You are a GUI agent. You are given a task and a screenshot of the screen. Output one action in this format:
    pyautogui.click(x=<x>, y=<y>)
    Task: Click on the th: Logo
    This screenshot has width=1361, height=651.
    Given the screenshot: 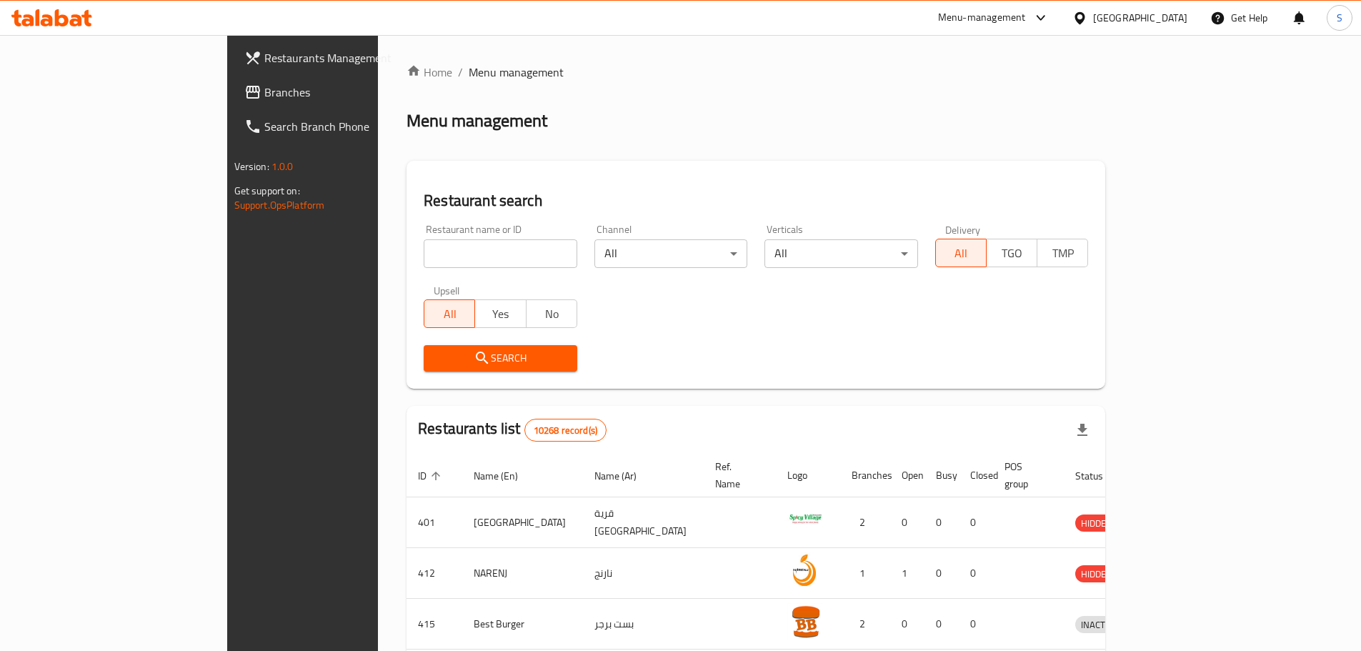 What is the action you would take?
    pyautogui.click(x=808, y=475)
    